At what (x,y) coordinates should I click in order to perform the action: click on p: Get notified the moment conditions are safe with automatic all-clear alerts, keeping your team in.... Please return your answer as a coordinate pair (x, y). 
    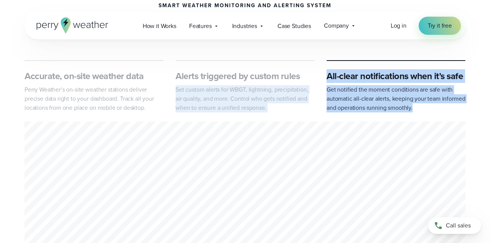
    Looking at the image, I should click on (396, 99).